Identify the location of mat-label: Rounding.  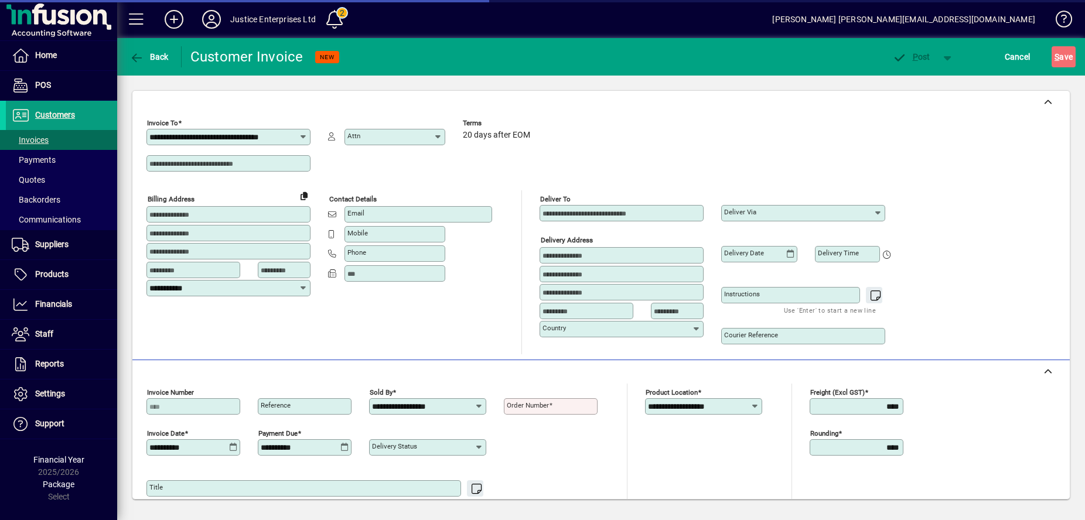
(824, 434).